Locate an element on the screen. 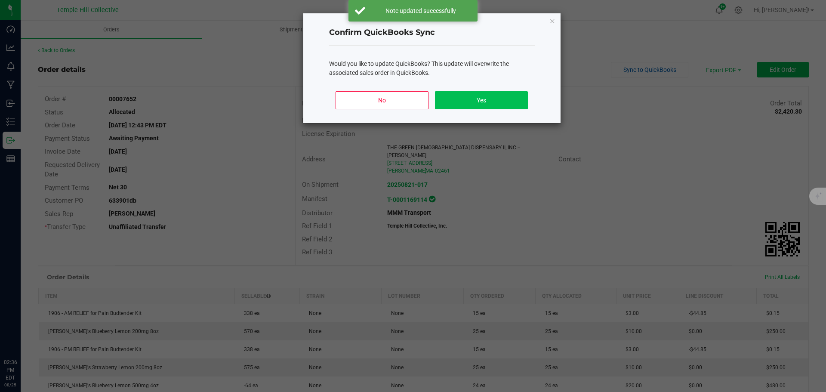 The height and width of the screenshot is (392, 826). h4: Confirm QuickBooks Sync is located at coordinates (432, 33).